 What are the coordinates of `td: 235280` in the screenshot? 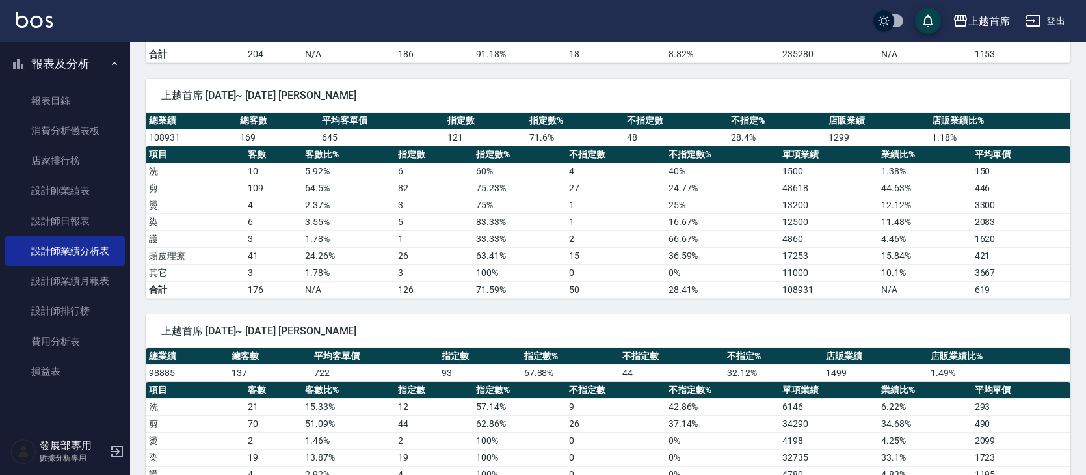 It's located at (829, 54).